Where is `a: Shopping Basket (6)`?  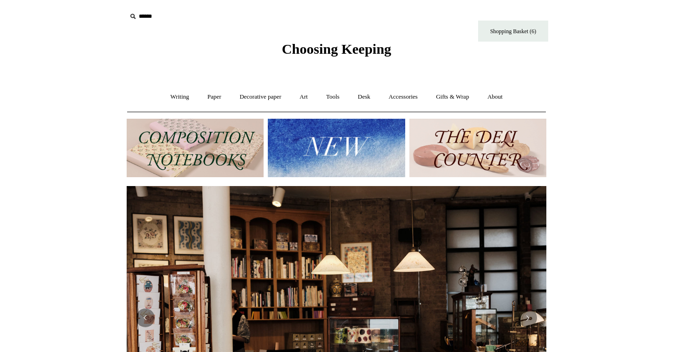
a: Shopping Basket (6) is located at coordinates (513, 31).